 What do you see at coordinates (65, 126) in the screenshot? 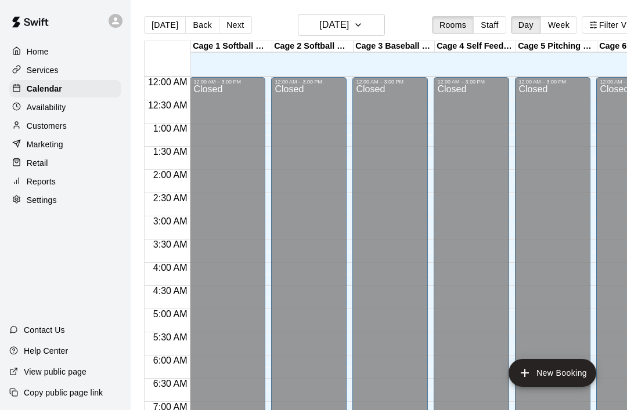
I see `a: Customers` at bounding box center [65, 126].